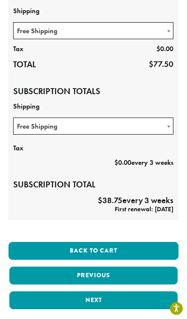  I want to click on button: Next, so click(94, 300).